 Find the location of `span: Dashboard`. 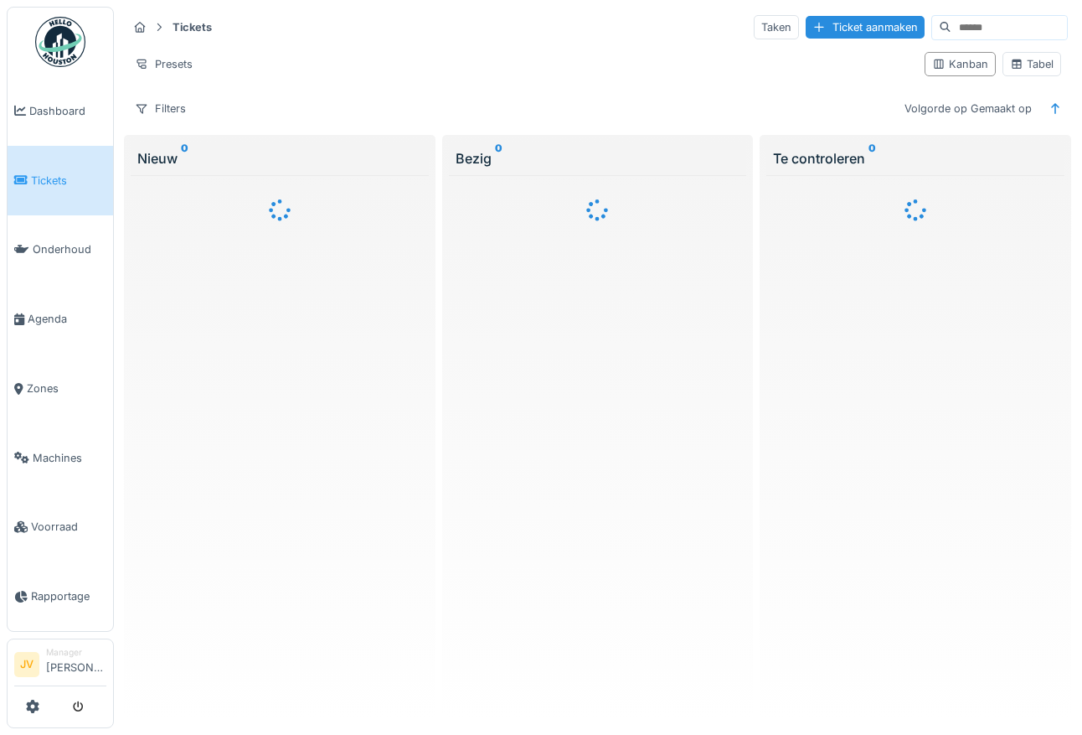

span: Dashboard is located at coordinates (68, 111).